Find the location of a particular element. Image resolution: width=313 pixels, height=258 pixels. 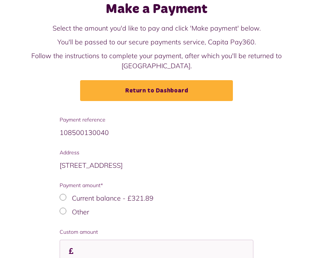

span: Payment reference is located at coordinates (156, 120).